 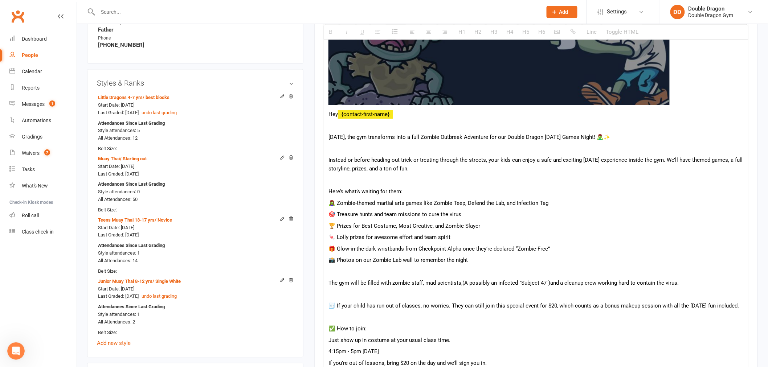 I want to click on a: Teens Muay Thai 13-17 yrs, so click(x=135, y=220).